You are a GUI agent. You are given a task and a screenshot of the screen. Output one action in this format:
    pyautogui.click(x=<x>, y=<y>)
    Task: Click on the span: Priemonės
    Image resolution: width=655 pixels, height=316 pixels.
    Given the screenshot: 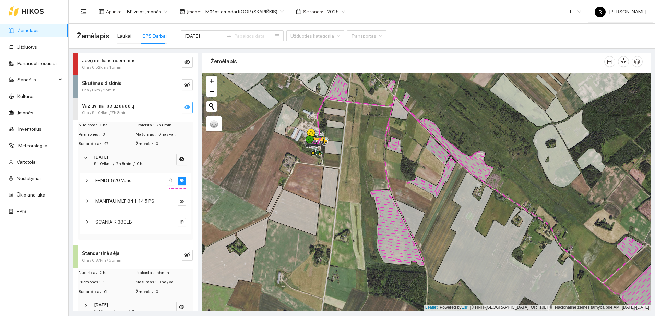 What is the action you would take?
    pyautogui.click(x=91, y=283)
    